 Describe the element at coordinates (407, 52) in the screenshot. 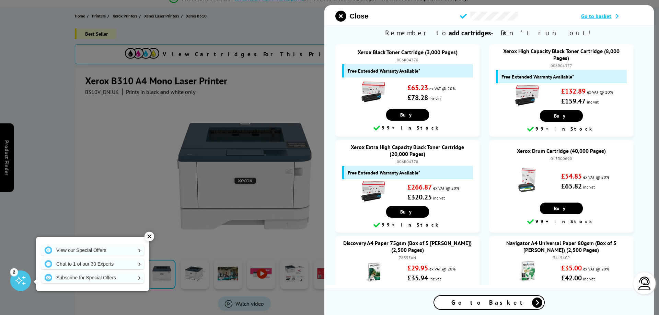

I see `a: Xerox Black Toner Cartridge (3,000 Pages)` at that location.